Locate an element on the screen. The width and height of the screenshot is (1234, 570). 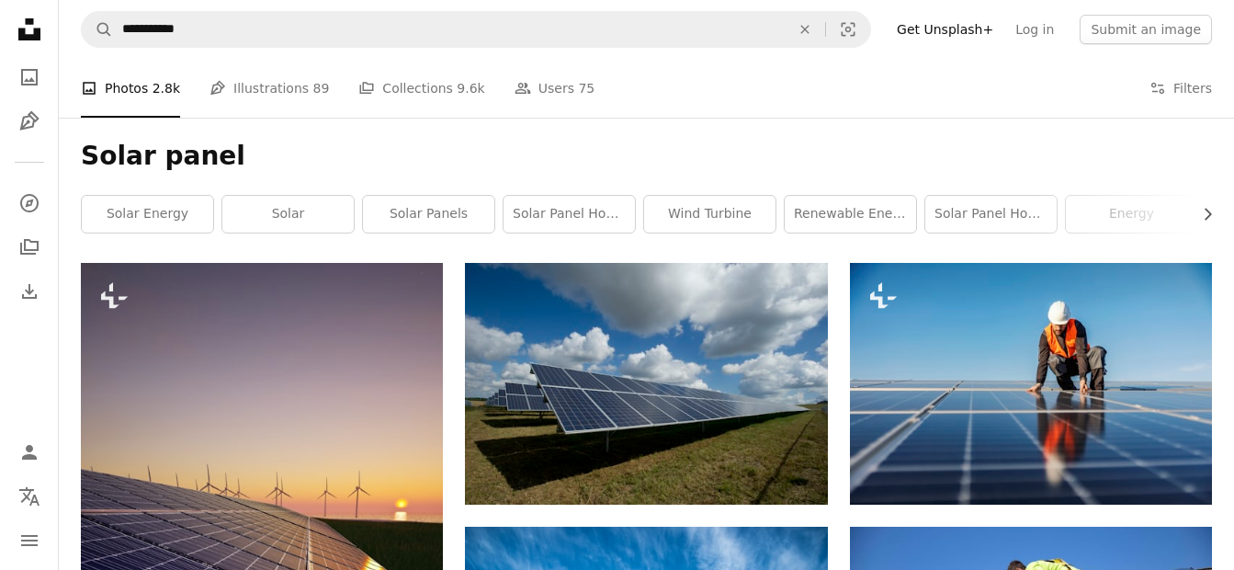
button: Visual search is located at coordinates (848, 29).